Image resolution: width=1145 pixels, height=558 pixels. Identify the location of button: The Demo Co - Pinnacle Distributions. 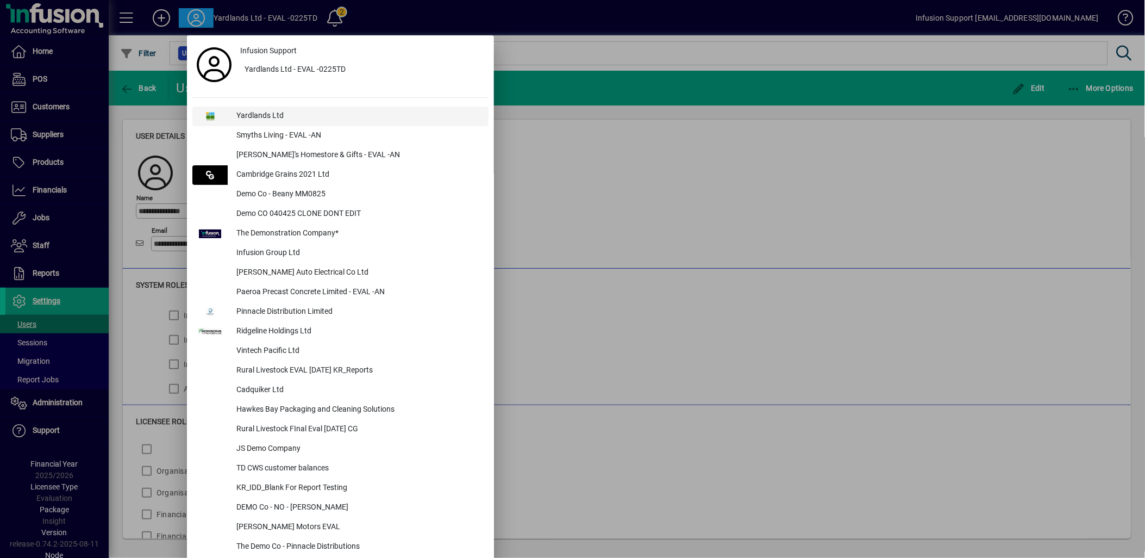
(340, 547).